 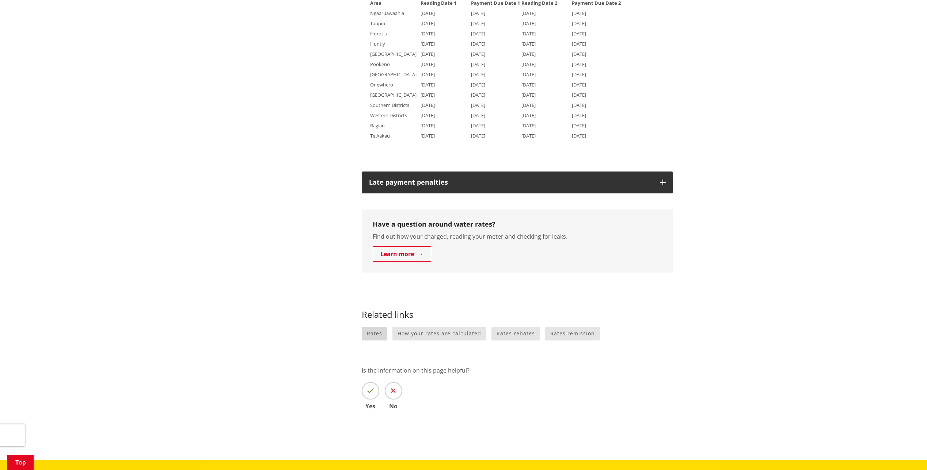 What do you see at coordinates (20, 463) in the screenshot?
I see `a: Top` at bounding box center [20, 463].